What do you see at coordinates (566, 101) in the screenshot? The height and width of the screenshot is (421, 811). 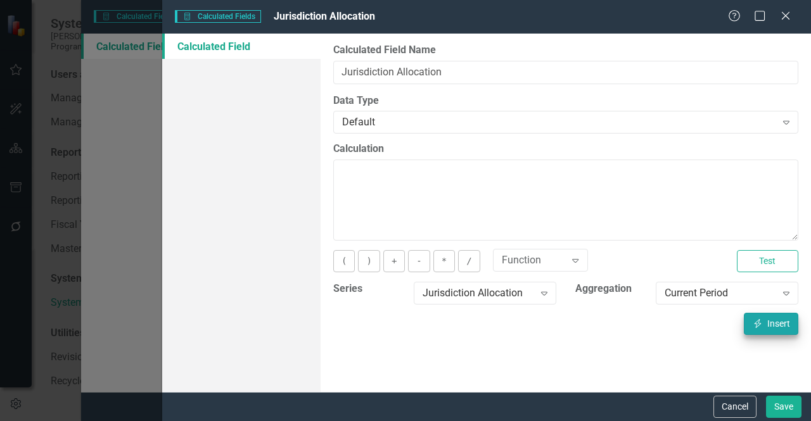 I see `label: Data Type` at bounding box center [566, 101].